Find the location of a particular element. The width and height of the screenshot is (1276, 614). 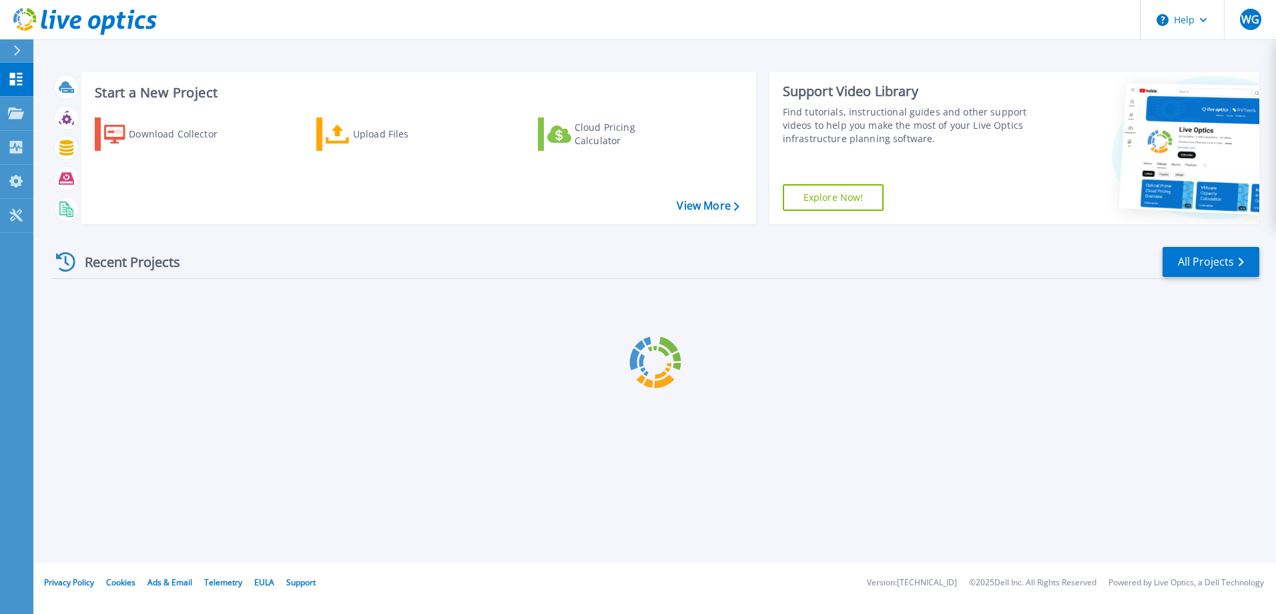

a: View More is located at coordinates (708, 206).